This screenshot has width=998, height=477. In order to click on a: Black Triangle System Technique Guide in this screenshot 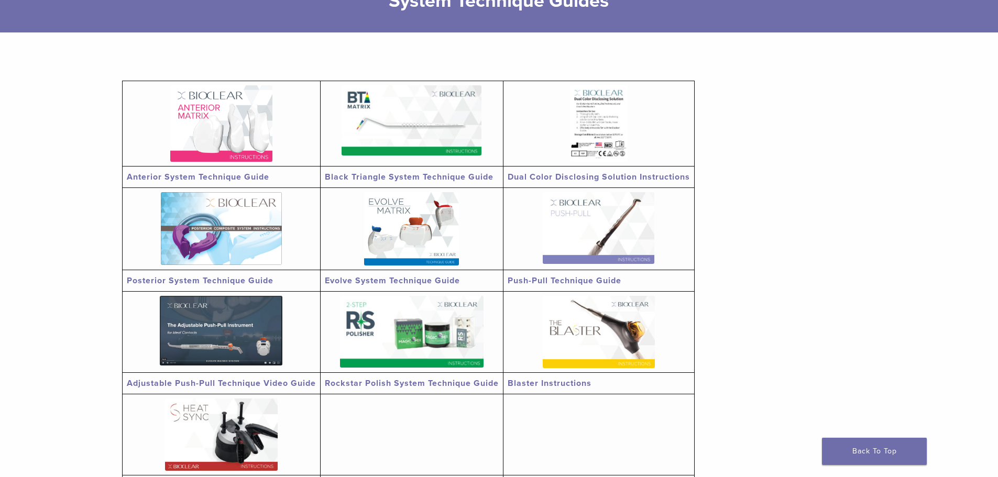, I will do `click(409, 177)`.